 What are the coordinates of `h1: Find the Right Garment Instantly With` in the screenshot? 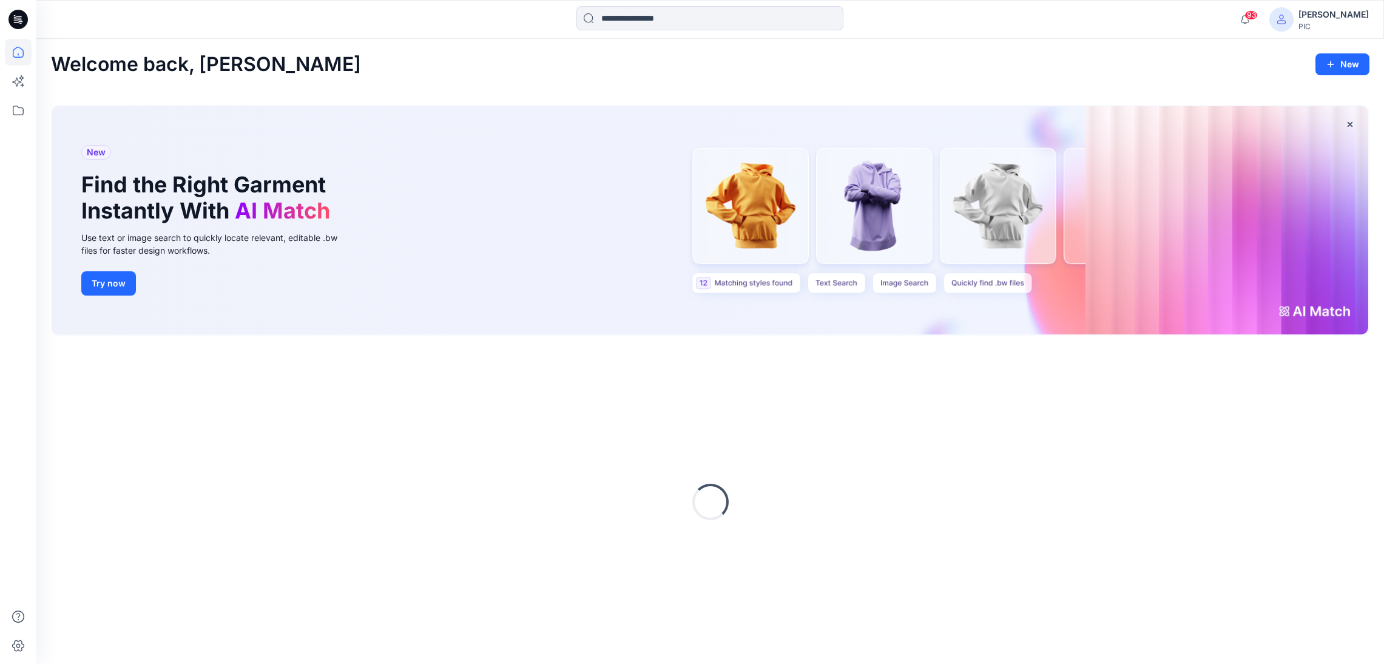 It's located at (209, 198).